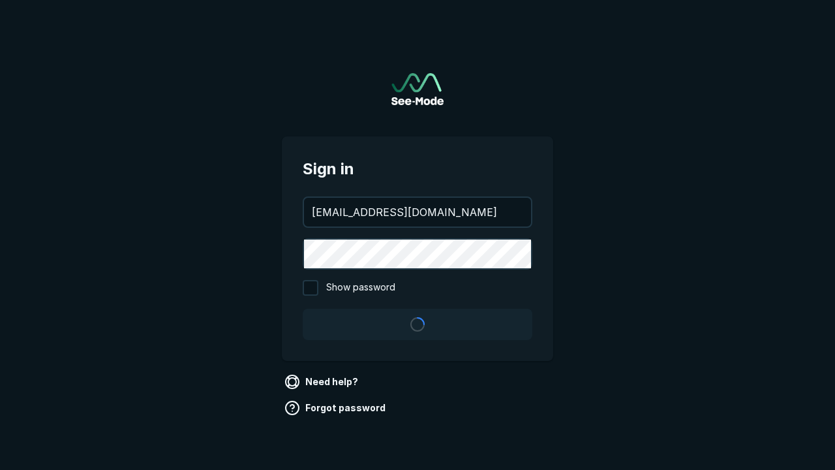 The image size is (835, 470). What do you see at coordinates (322, 382) in the screenshot?
I see `a: Need help?` at bounding box center [322, 382].